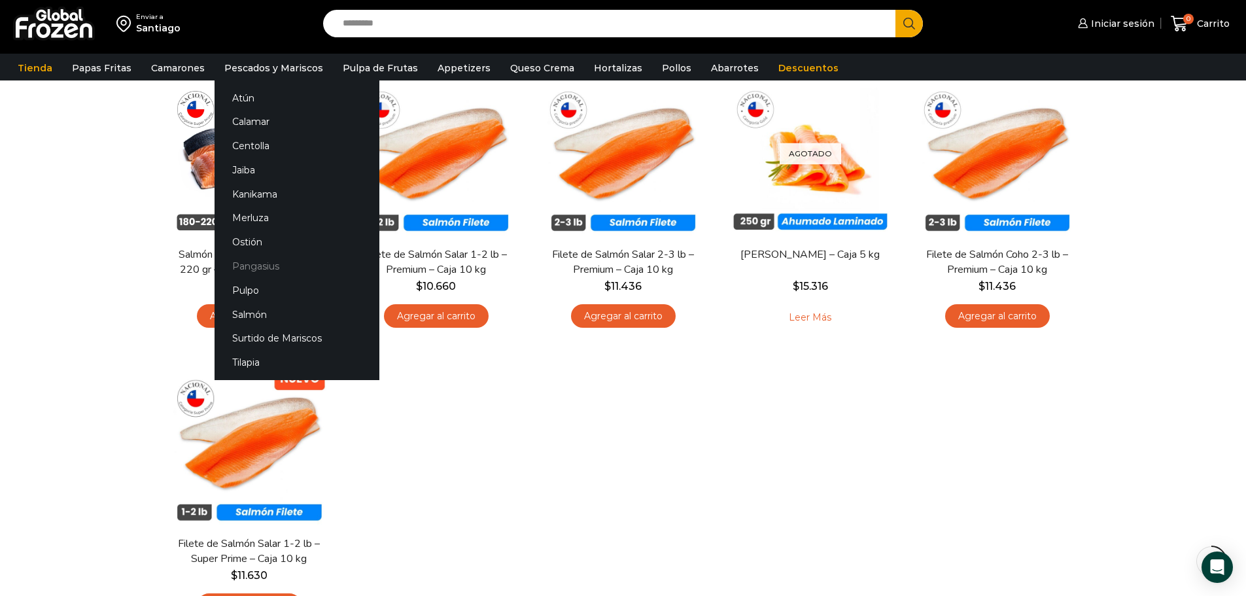 The width and height of the screenshot is (1246, 596). What do you see at coordinates (1121, 24) in the screenshot?
I see `span: Iniciar sesión` at bounding box center [1121, 24].